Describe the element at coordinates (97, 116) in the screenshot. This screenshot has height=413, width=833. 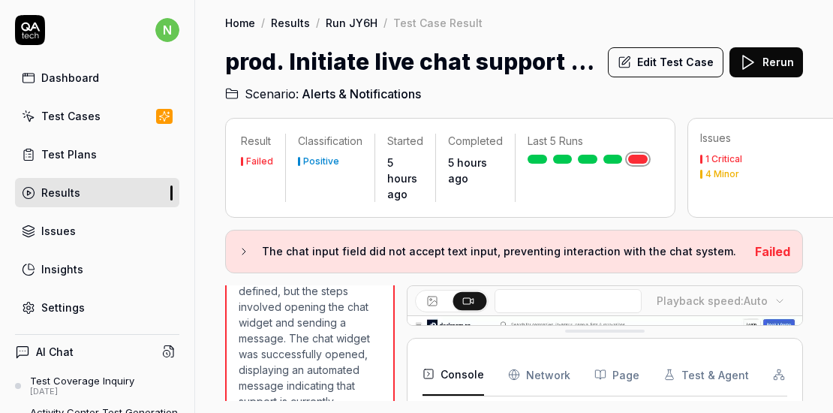
I see `a: Test Cases` at that location.